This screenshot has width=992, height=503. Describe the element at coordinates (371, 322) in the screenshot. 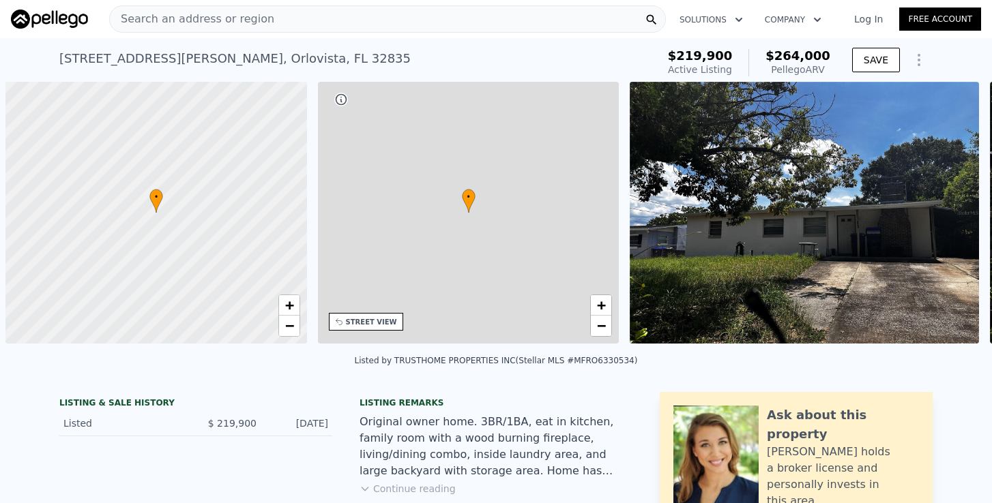

I see `div: STREET VIEW` at that location.